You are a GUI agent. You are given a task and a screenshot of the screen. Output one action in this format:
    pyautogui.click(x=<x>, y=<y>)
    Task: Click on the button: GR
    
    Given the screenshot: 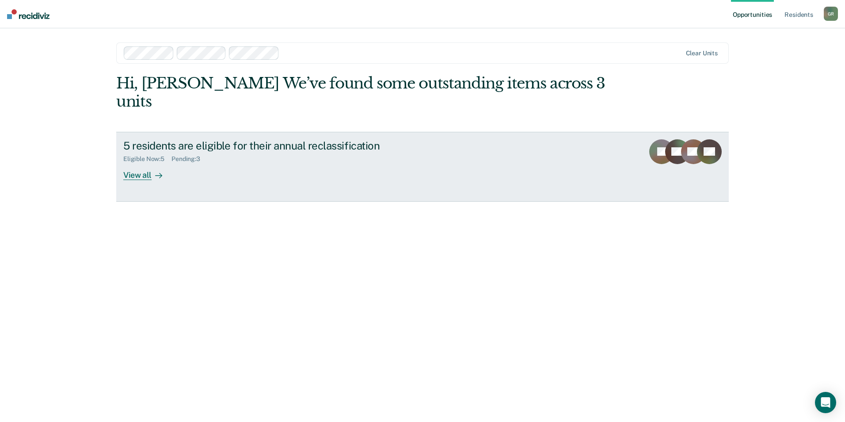 What is the action you would take?
    pyautogui.click(x=831, y=14)
    